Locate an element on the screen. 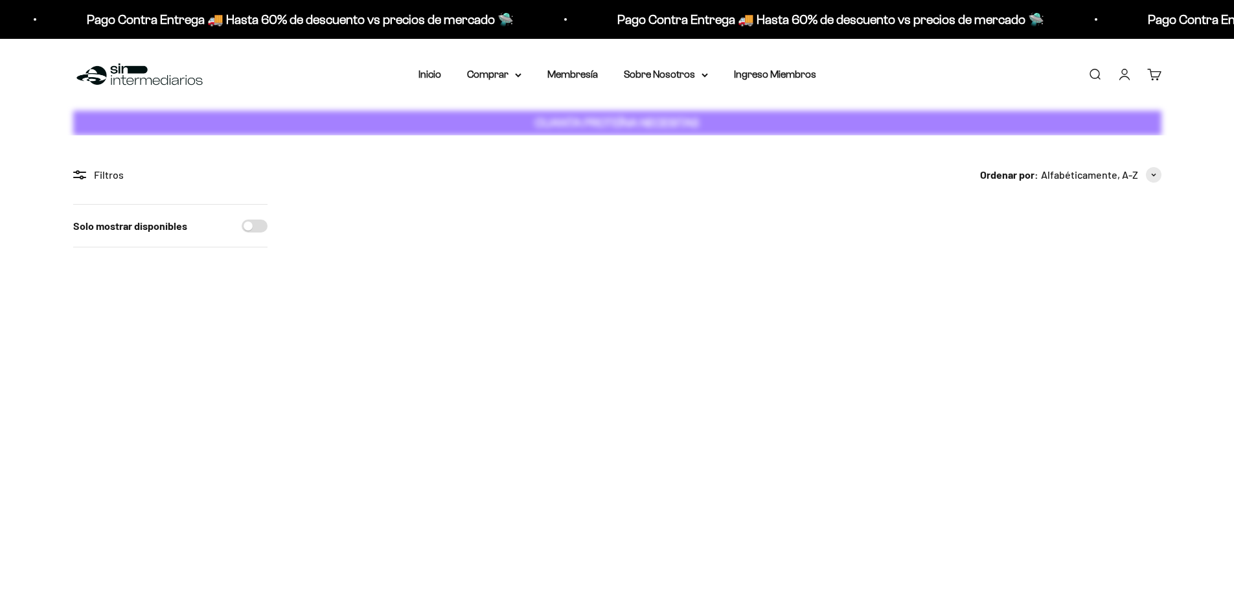  label: Solo mostrar disponibles is located at coordinates (130, 226).